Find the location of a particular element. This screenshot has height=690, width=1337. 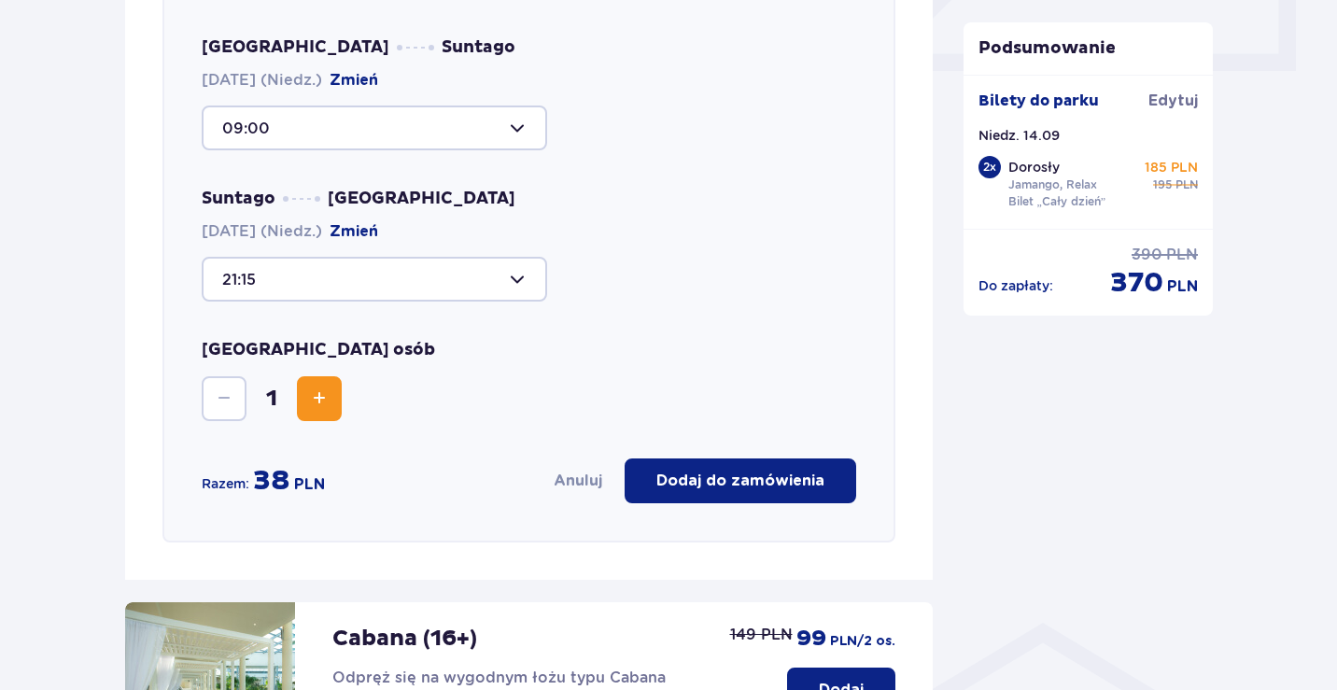

p: Cabana (16+) is located at coordinates (404, 638).